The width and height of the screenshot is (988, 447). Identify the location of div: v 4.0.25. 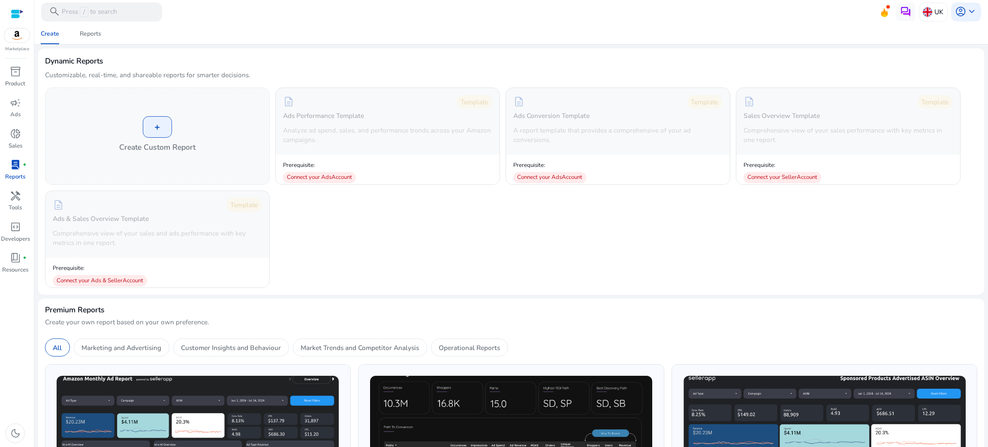
(33, 17).